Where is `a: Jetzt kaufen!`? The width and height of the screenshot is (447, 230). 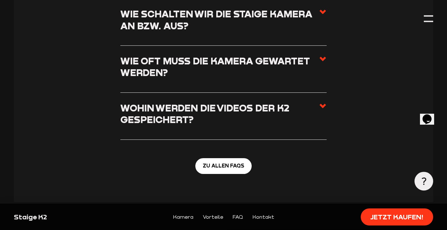 a: Jetzt kaufen! is located at coordinates (397, 217).